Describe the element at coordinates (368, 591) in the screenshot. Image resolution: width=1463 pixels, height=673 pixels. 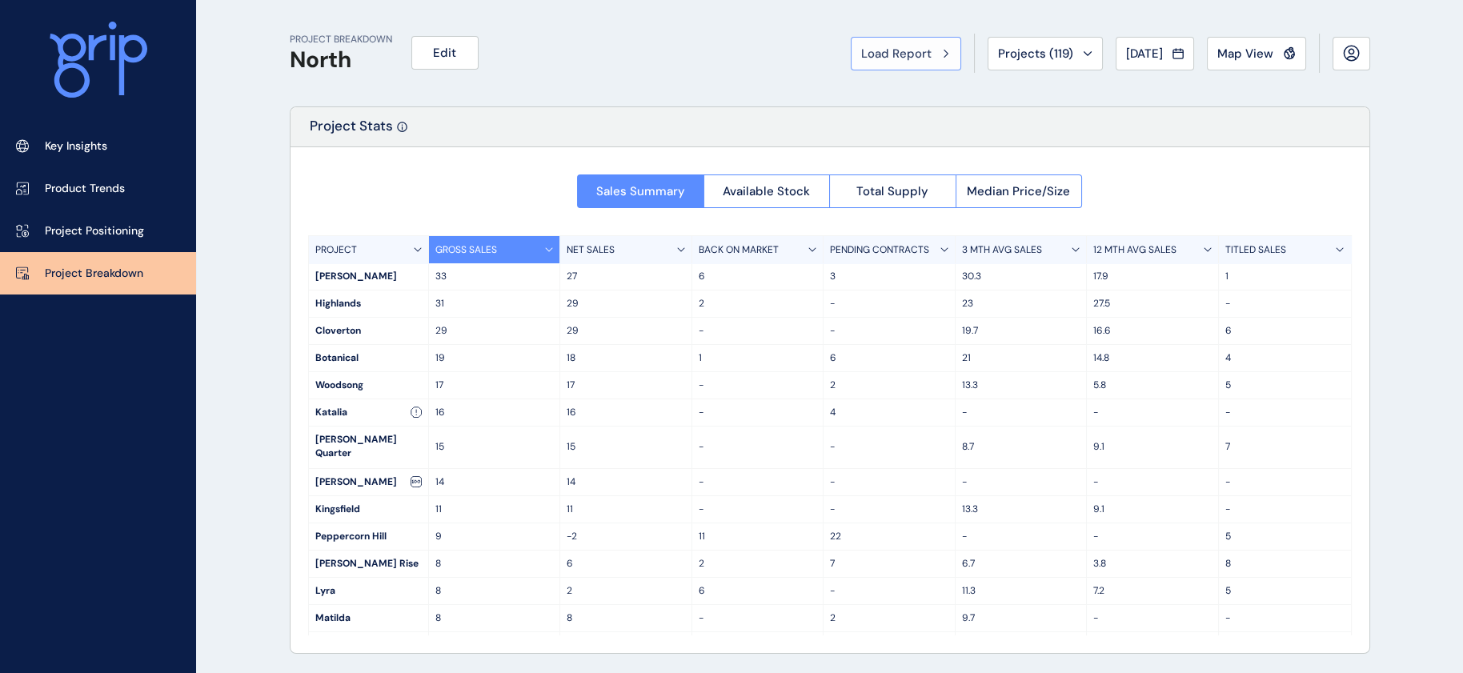
I see `div: Lyra` at that location.